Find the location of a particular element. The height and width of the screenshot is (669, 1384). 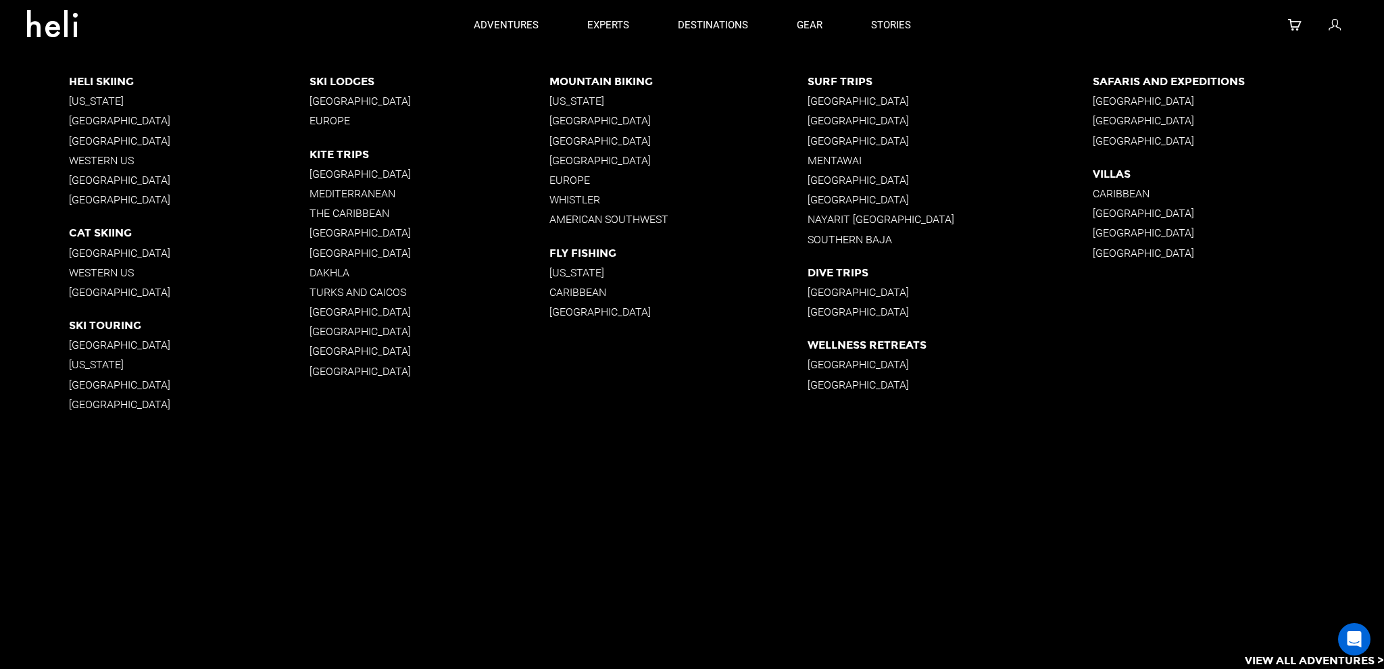

p: Turks and Caicos is located at coordinates (430, 292).